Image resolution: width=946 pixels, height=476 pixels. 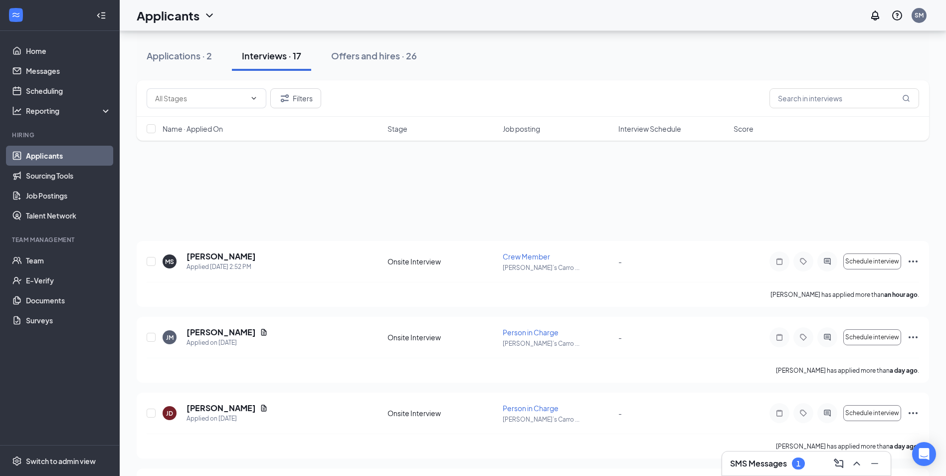 I want to click on div: MS, so click(x=169, y=261).